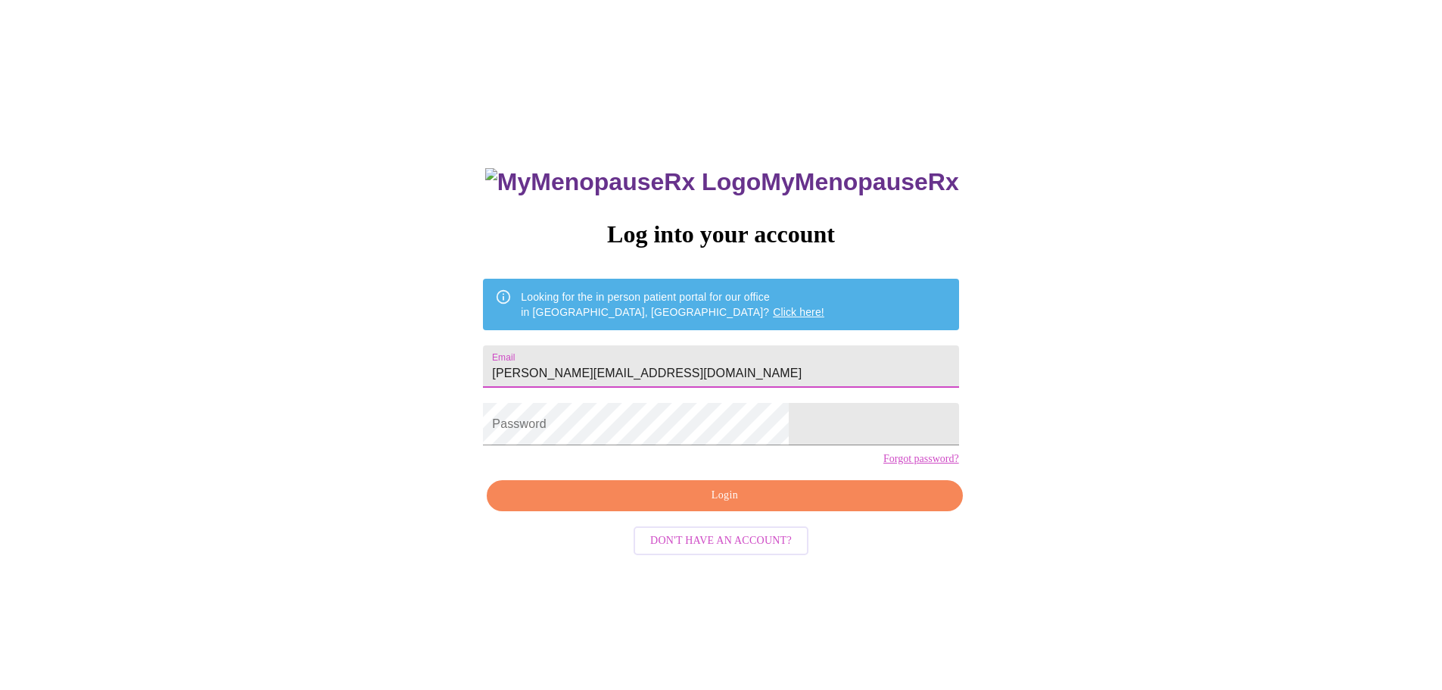 Image resolution: width=1442 pixels, height=690 pixels. I want to click on button: Don't have an account?, so click(721, 540).